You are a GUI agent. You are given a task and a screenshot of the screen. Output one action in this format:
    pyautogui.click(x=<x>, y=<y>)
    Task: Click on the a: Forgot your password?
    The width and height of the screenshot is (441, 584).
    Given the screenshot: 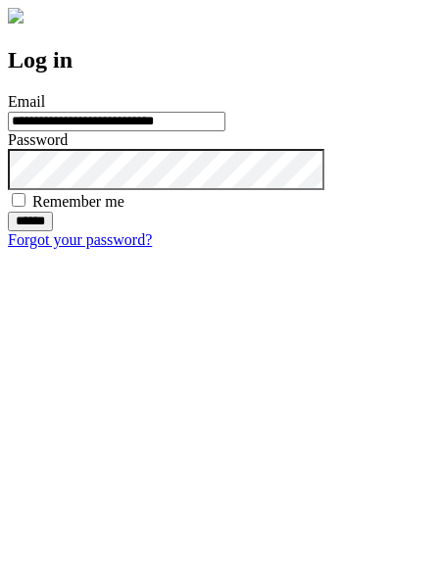 What is the action you would take?
    pyautogui.click(x=79, y=239)
    